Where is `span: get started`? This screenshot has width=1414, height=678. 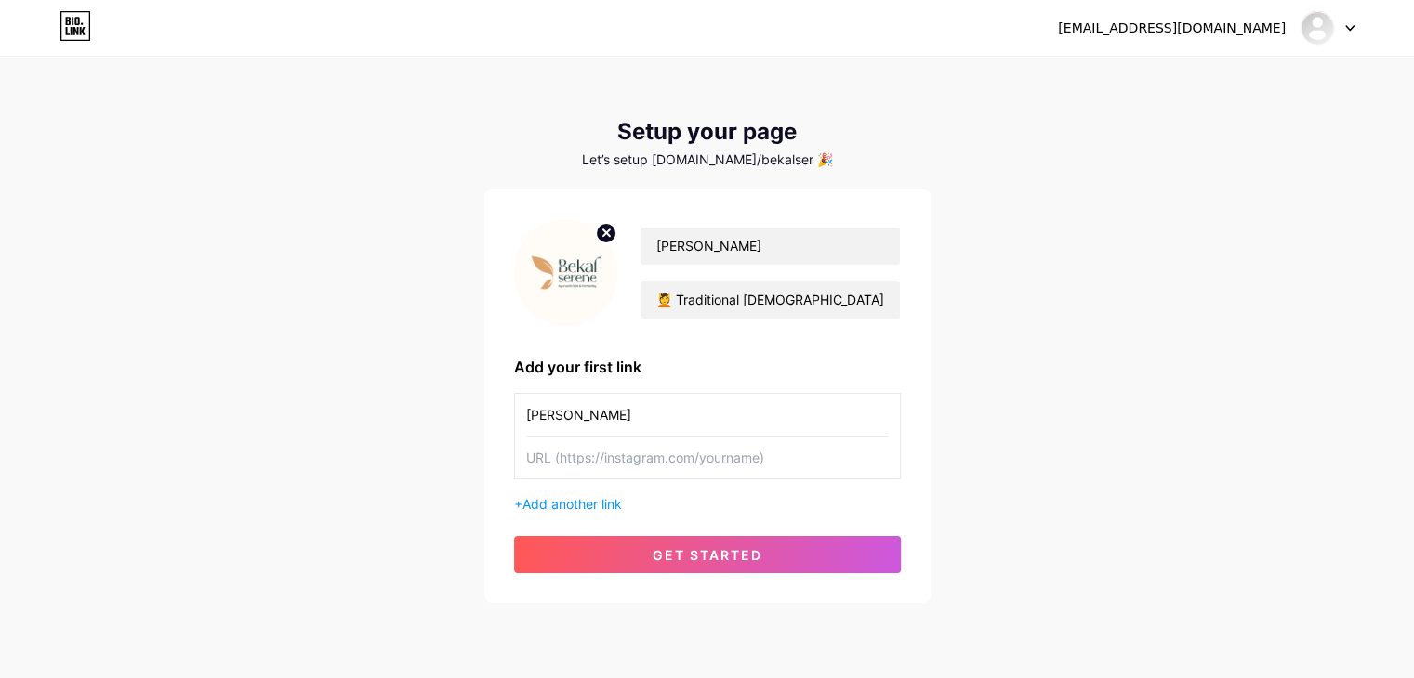 span: get started is located at coordinates (707, 555).